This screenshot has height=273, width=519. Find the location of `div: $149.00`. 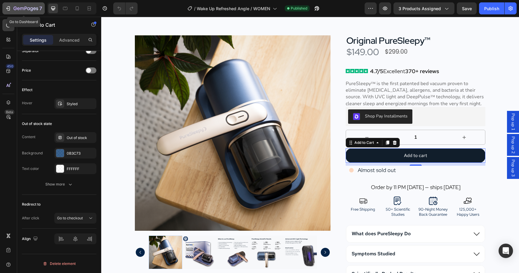

div: $149.00 is located at coordinates (264, 35).